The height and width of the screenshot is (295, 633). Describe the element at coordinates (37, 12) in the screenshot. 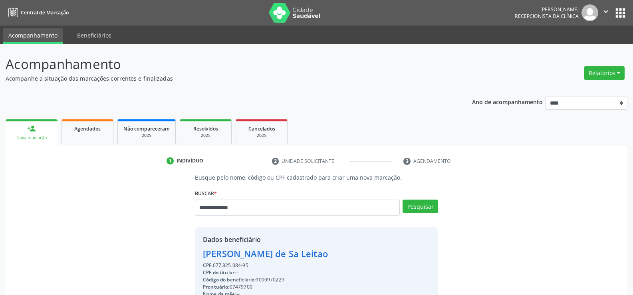

I see `a: Central de Marcação` at that location.